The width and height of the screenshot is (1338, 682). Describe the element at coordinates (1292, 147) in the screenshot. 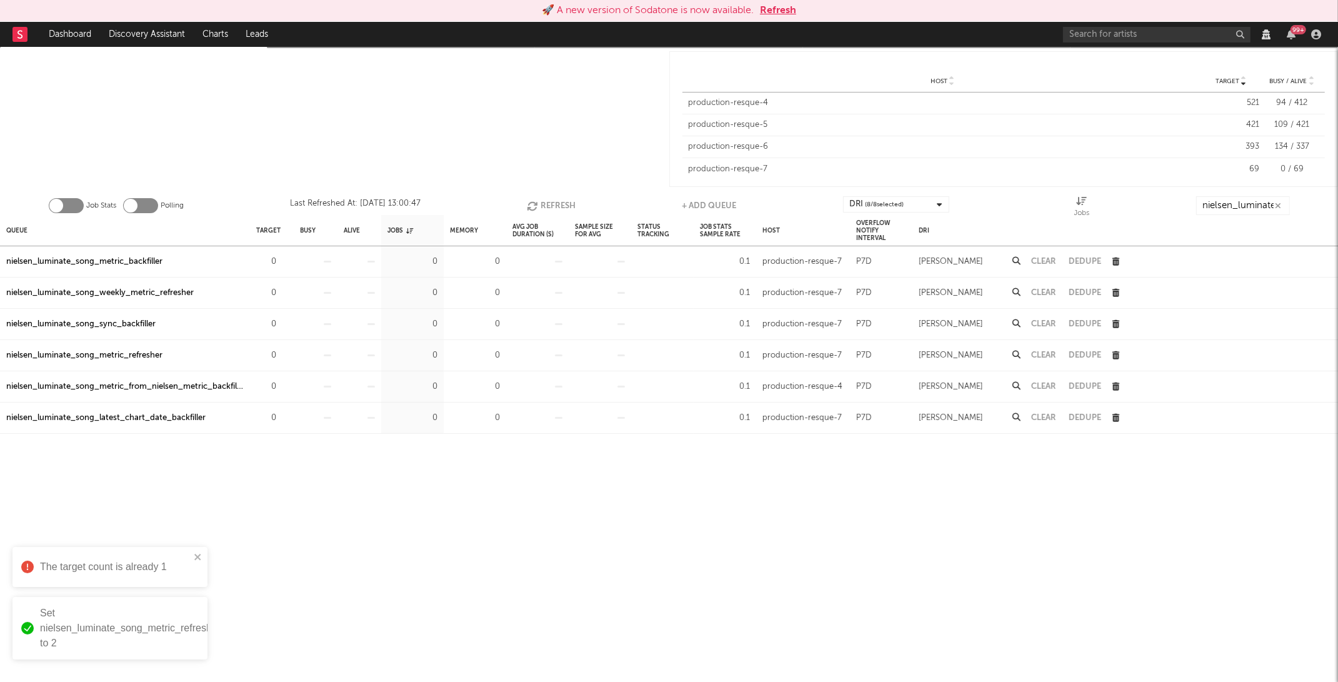

I see `div: 134 / 337` at that location.